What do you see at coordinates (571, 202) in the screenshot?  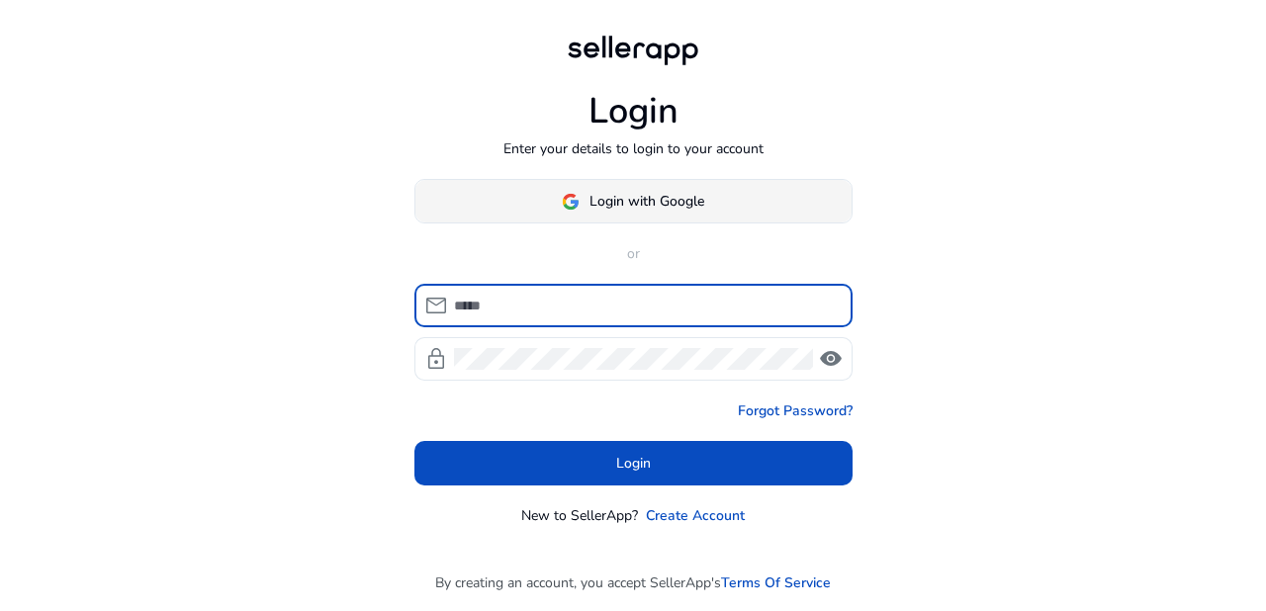 I see `img: google-logo.svg` at bounding box center [571, 202].